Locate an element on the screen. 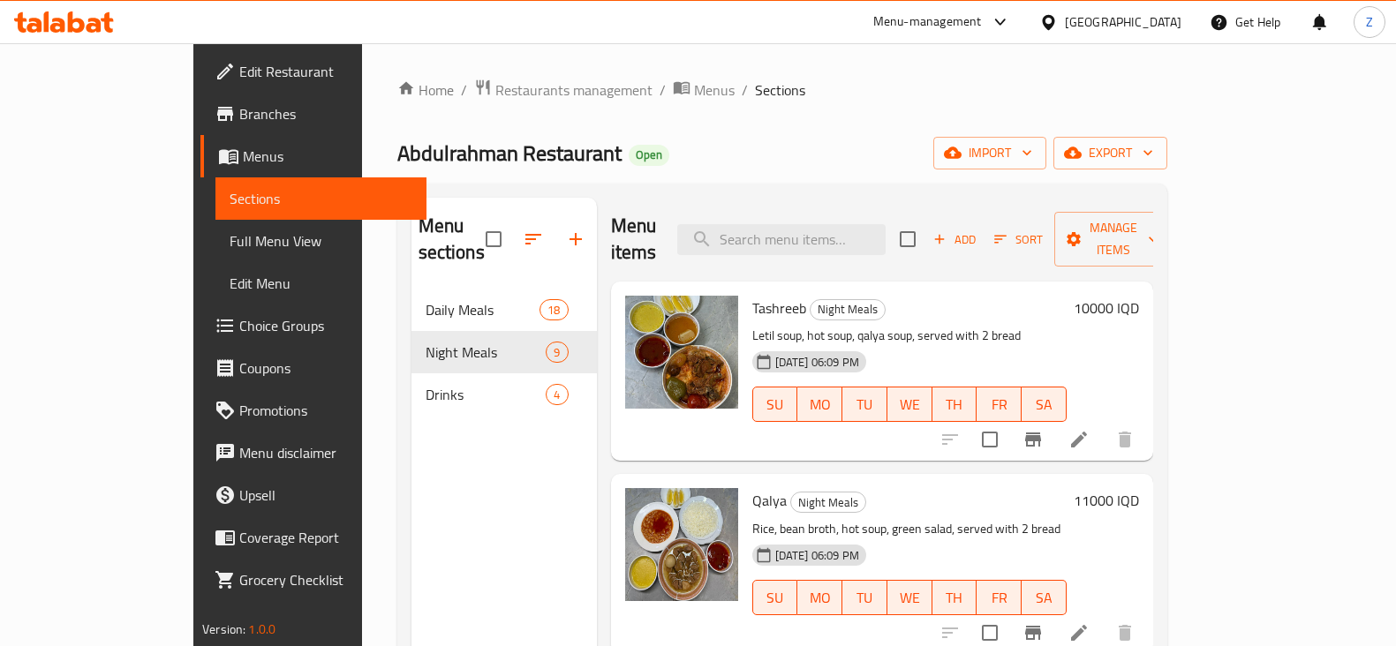 This screenshot has height=646, width=1396. span: Abdulrahman Restaurant is located at coordinates (510, 153).